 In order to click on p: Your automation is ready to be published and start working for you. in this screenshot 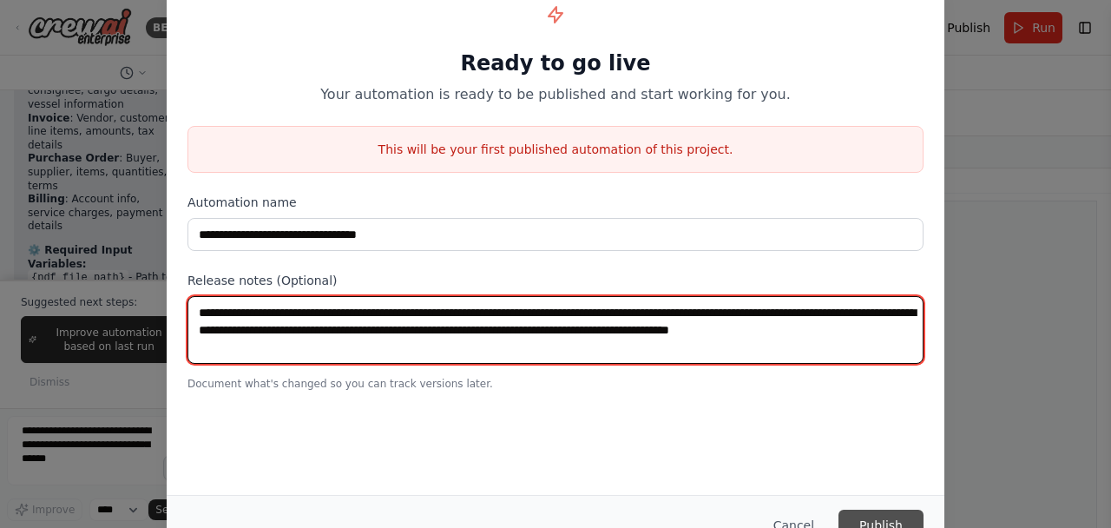, I will do `click(556, 95)`.